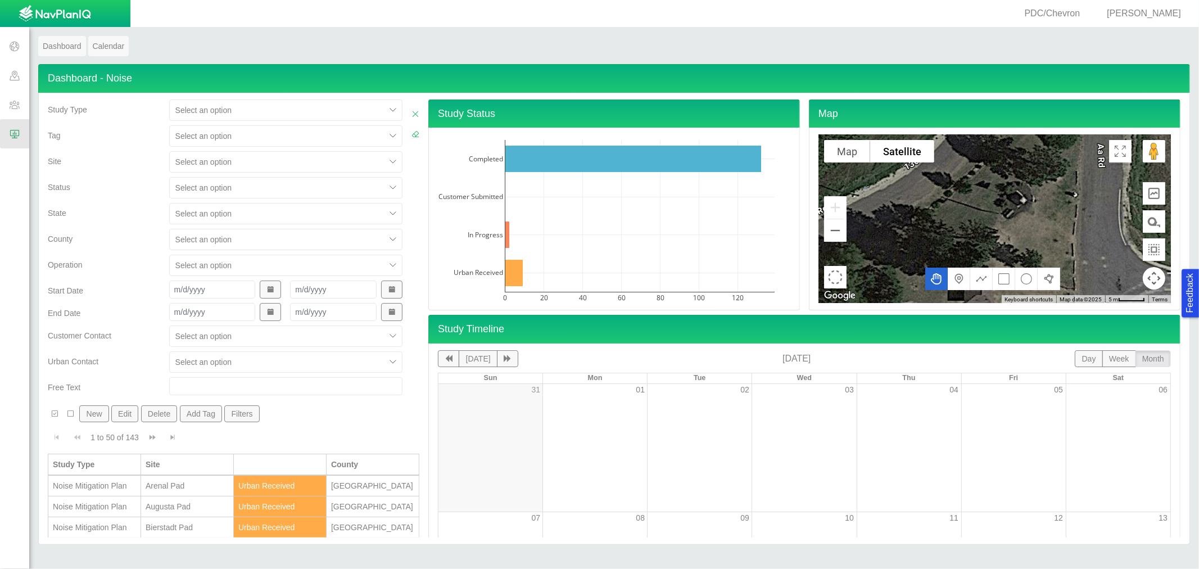  What do you see at coordinates (1153, 359) in the screenshot?
I see `button: month` at bounding box center [1153, 359].